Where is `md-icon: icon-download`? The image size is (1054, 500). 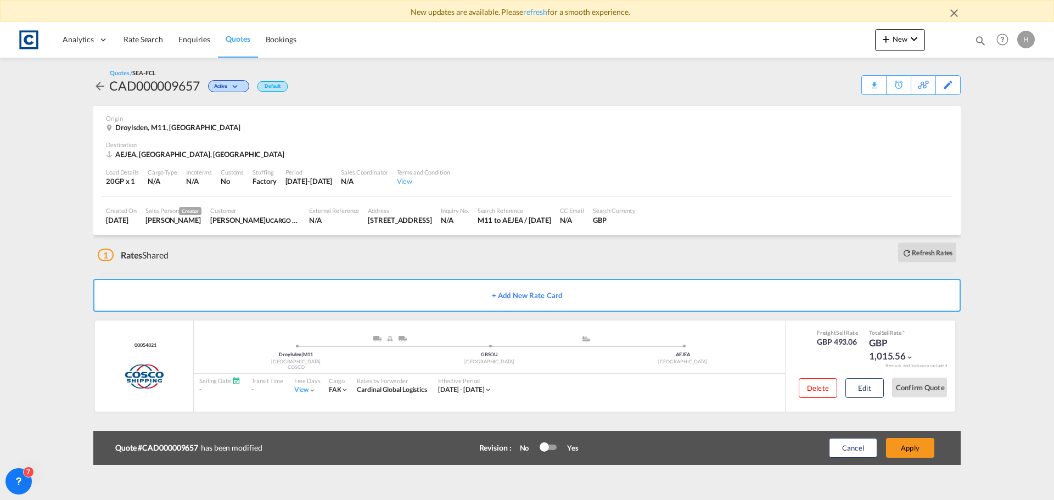
md-icon: icon-download is located at coordinates (874, 81).